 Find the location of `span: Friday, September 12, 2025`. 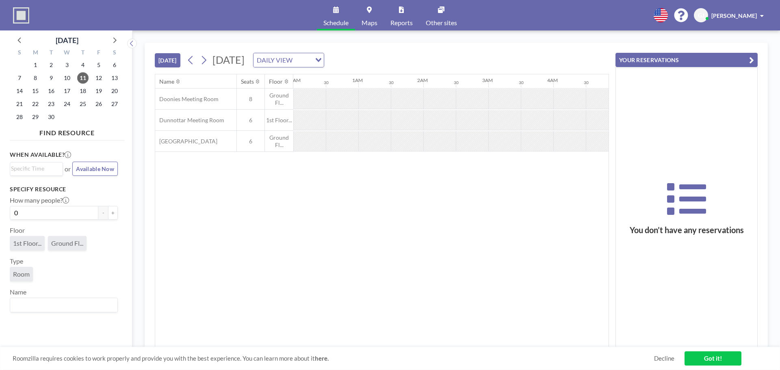

span: Friday, September 12, 2025 is located at coordinates (99, 78).